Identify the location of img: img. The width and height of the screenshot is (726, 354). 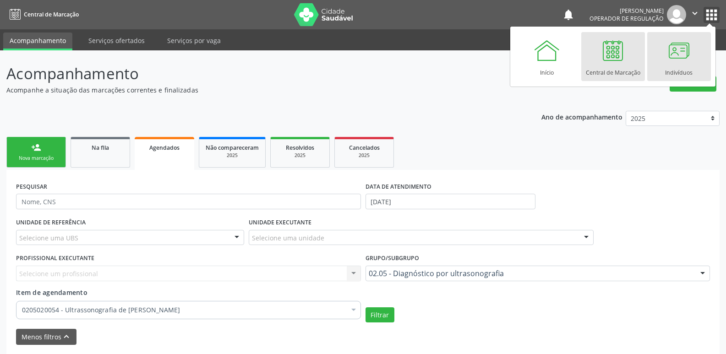
(677, 15).